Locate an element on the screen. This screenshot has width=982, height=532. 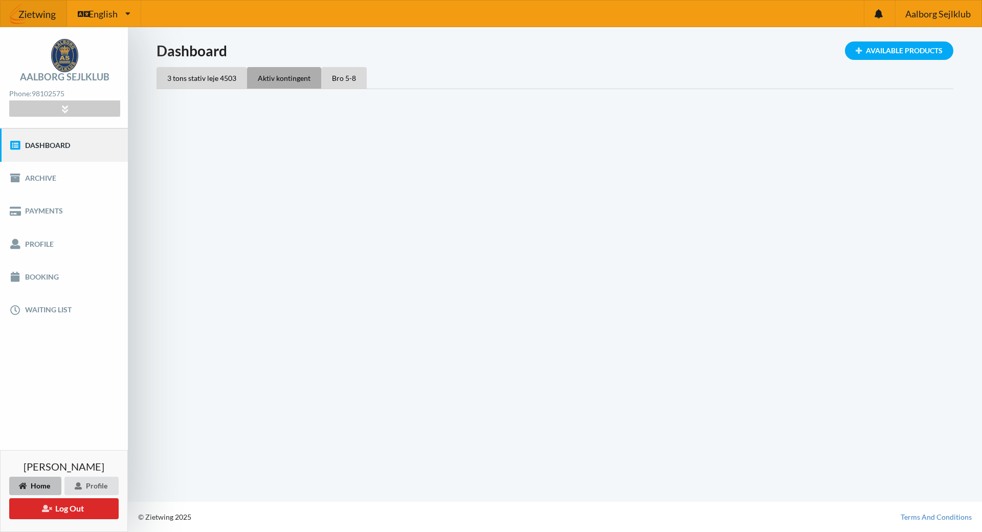
button: Log Out is located at coordinates (64, 508).